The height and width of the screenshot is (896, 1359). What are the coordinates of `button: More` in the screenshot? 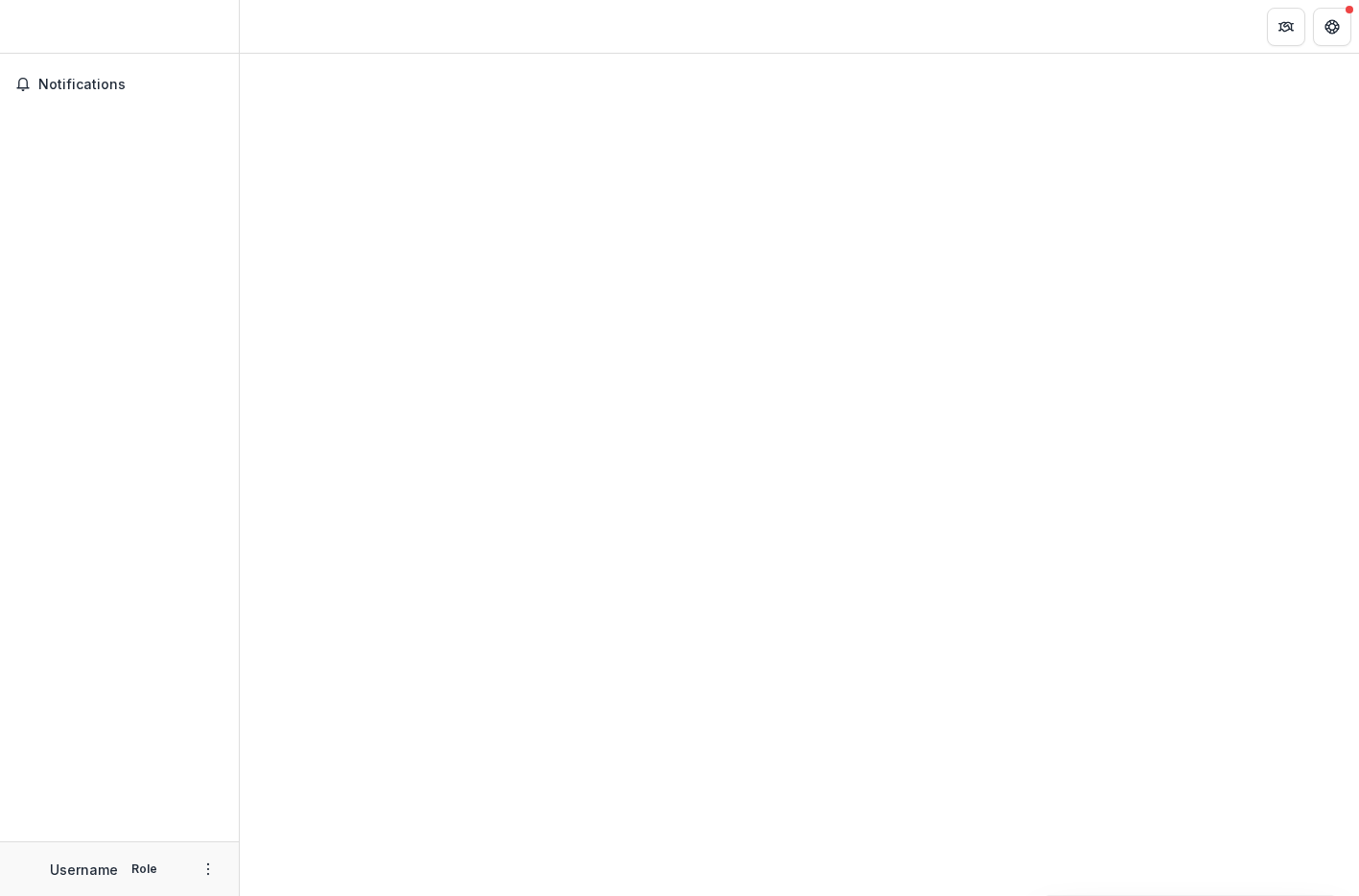 It's located at (208, 869).